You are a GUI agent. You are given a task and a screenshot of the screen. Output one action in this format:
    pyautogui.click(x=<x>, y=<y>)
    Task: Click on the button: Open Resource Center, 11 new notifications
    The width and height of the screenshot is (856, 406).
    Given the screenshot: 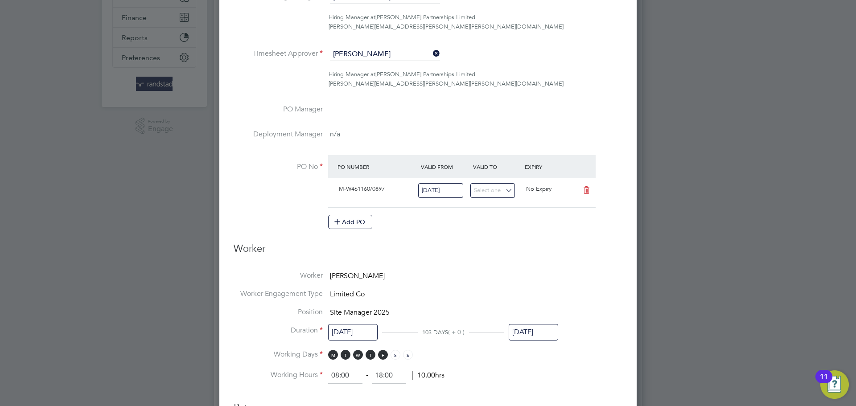 What is the action you would take?
    pyautogui.click(x=835, y=385)
    